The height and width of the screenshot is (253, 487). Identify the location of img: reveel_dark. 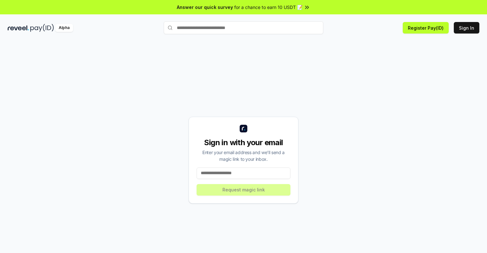
(18, 28).